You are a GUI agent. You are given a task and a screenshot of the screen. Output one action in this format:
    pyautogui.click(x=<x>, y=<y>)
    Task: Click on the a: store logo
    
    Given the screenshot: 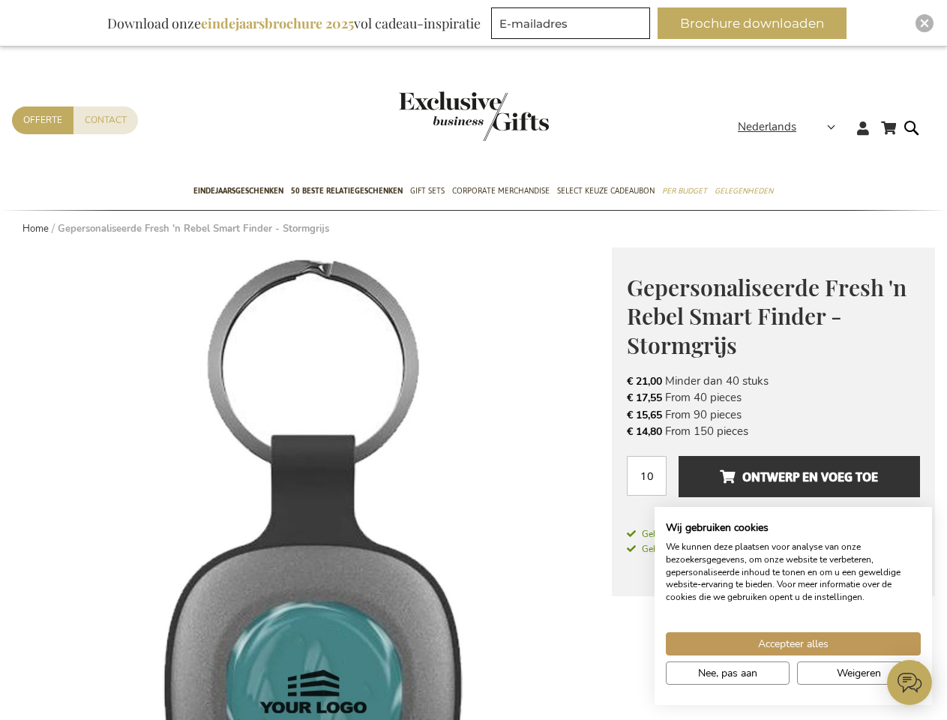 What is the action you would take?
    pyautogui.click(x=436, y=116)
    